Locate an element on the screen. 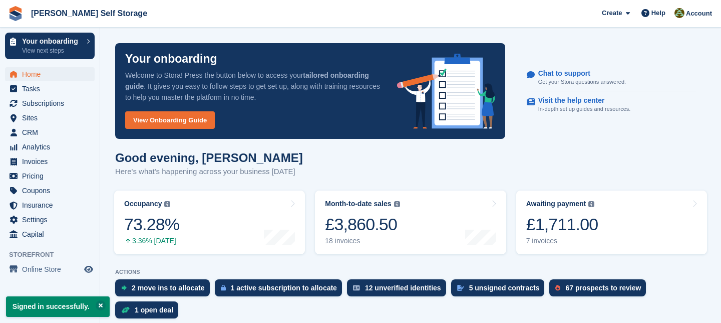  div: £1,711.00 is located at coordinates (563, 224).